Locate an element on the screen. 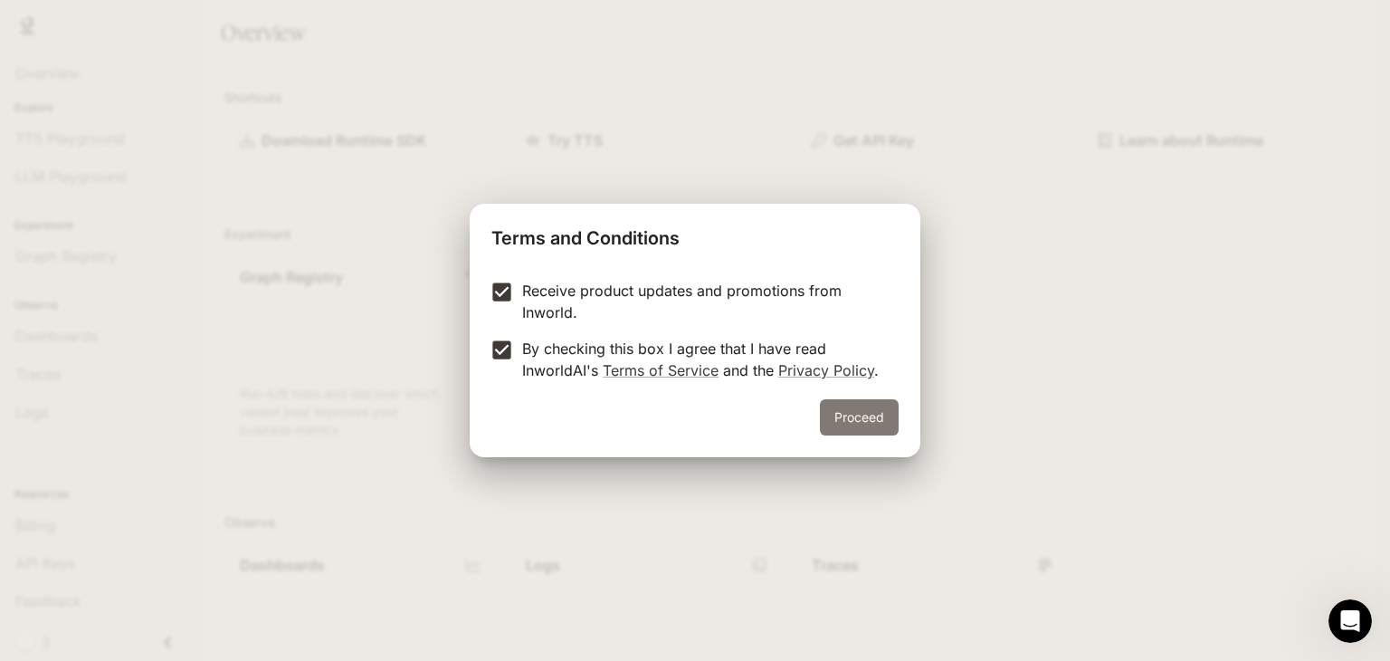 The image size is (1390, 661). a: Terms of Service is located at coordinates (661, 370).